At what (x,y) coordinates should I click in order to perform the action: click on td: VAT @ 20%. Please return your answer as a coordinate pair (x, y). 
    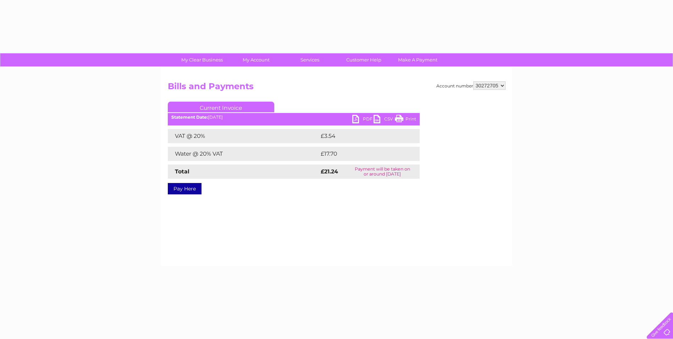
    Looking at the image, I should click on (243, 136).